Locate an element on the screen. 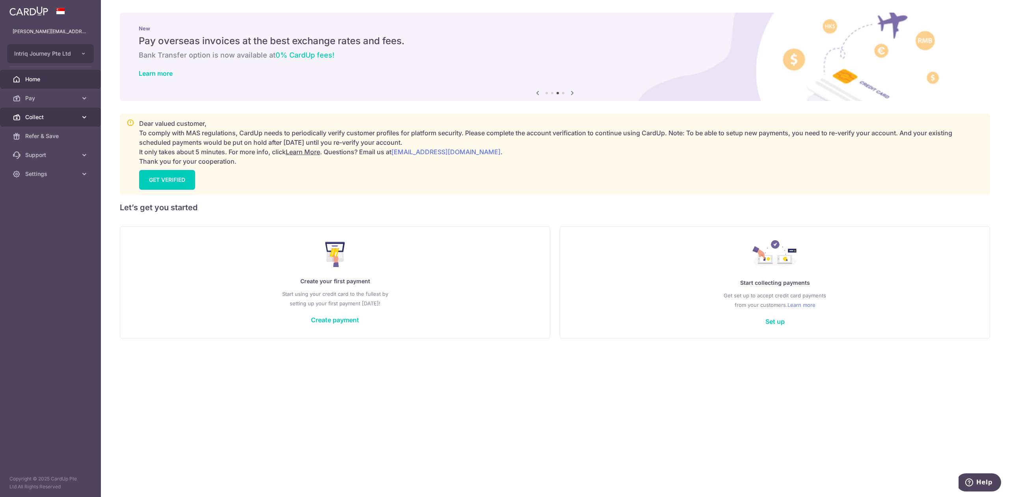 This screenshot has height=497, width=1009. span: Pay is located at coordinates (51, 98).